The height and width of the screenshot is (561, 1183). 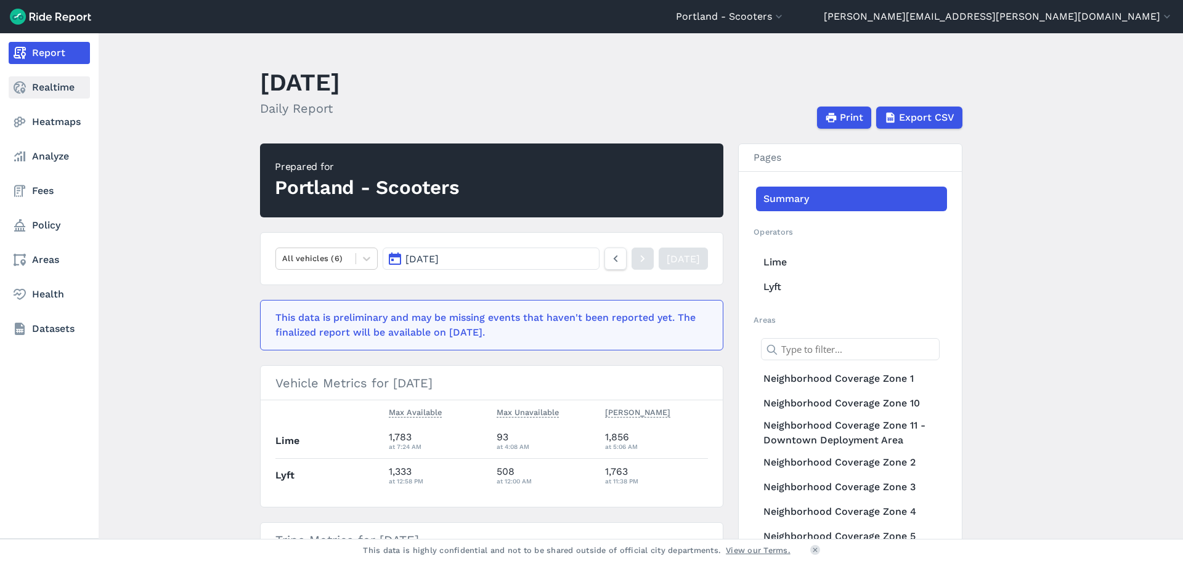 I want to click on a: Datasets, so click(x=49, y=329).